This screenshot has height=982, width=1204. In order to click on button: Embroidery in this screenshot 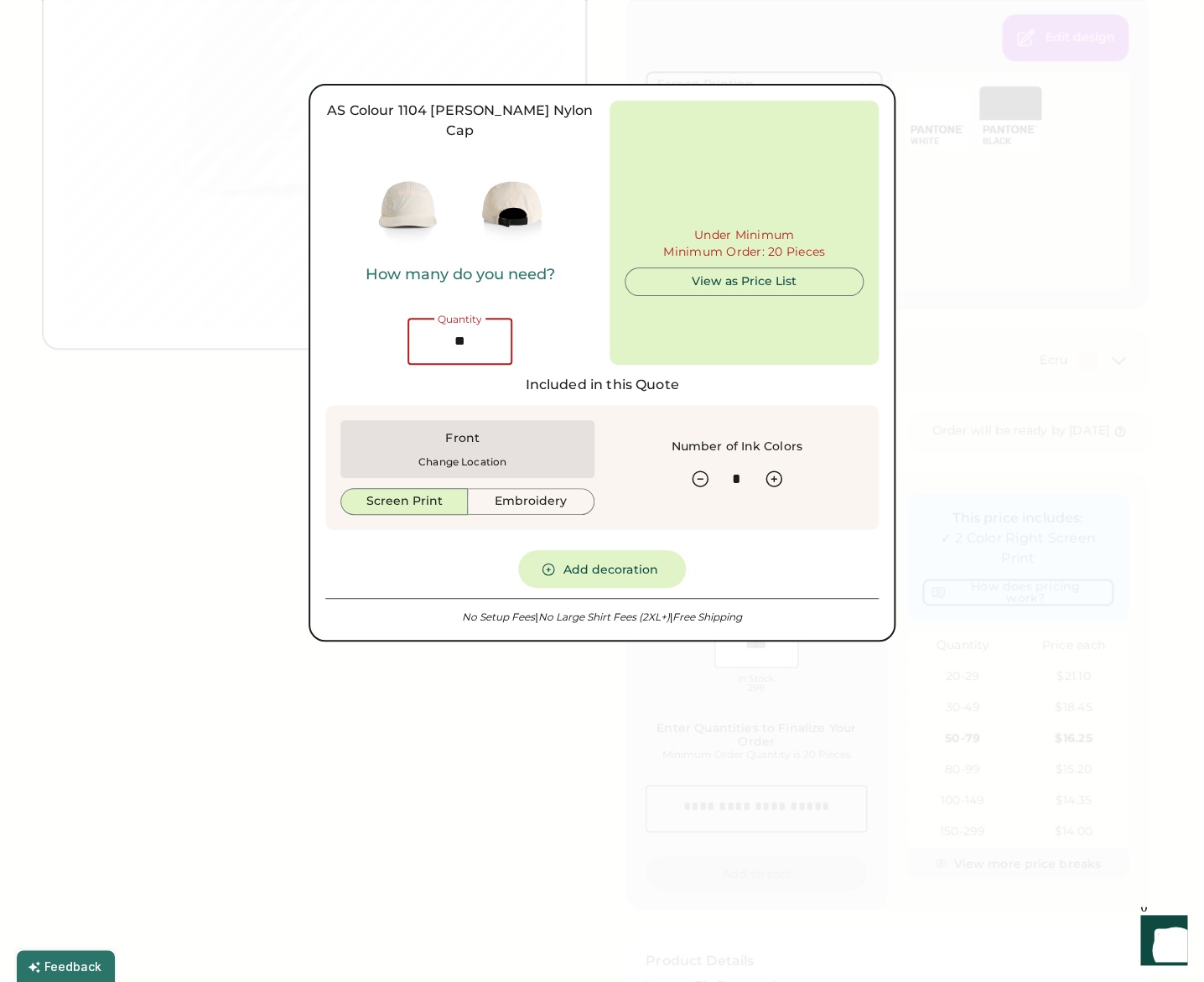, I will do `click(531, 502)`.